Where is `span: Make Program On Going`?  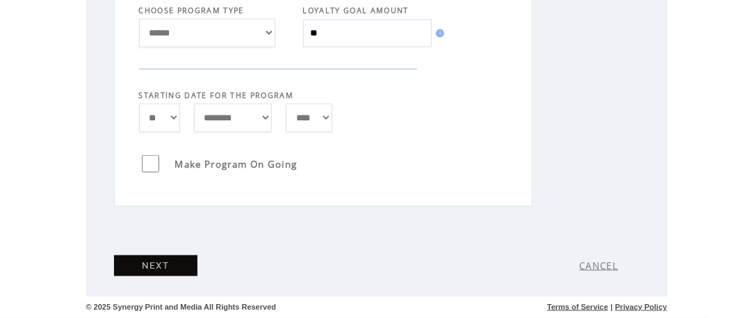
span: Make Program On Going is located at coordinates (236, 164).